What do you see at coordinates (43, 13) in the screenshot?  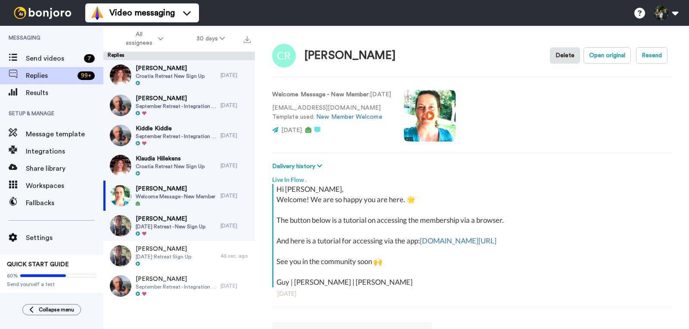 I see `img: bj-logo-header-white.svg` at bounding box center [43, 13].